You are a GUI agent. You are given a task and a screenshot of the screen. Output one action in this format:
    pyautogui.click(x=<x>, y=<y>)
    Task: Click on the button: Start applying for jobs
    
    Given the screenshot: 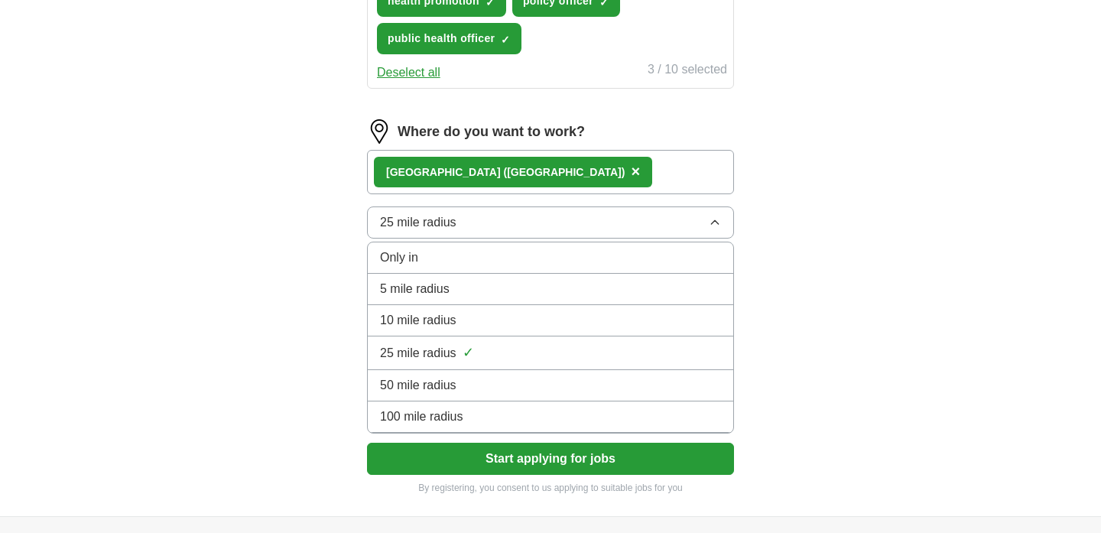 What is the action you would take?
    pyautogui.click(x=551, y=459)
    